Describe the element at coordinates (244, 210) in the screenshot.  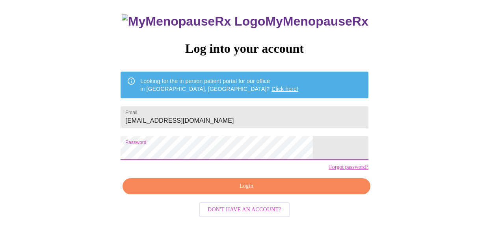
I see `button: Don't have an account?` at that location.